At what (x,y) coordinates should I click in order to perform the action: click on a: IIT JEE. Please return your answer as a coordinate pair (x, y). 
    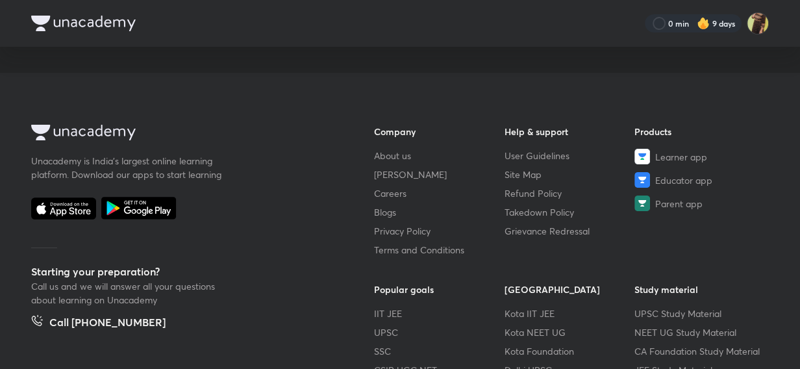
    Looking at the image, I should click on (439, 313).